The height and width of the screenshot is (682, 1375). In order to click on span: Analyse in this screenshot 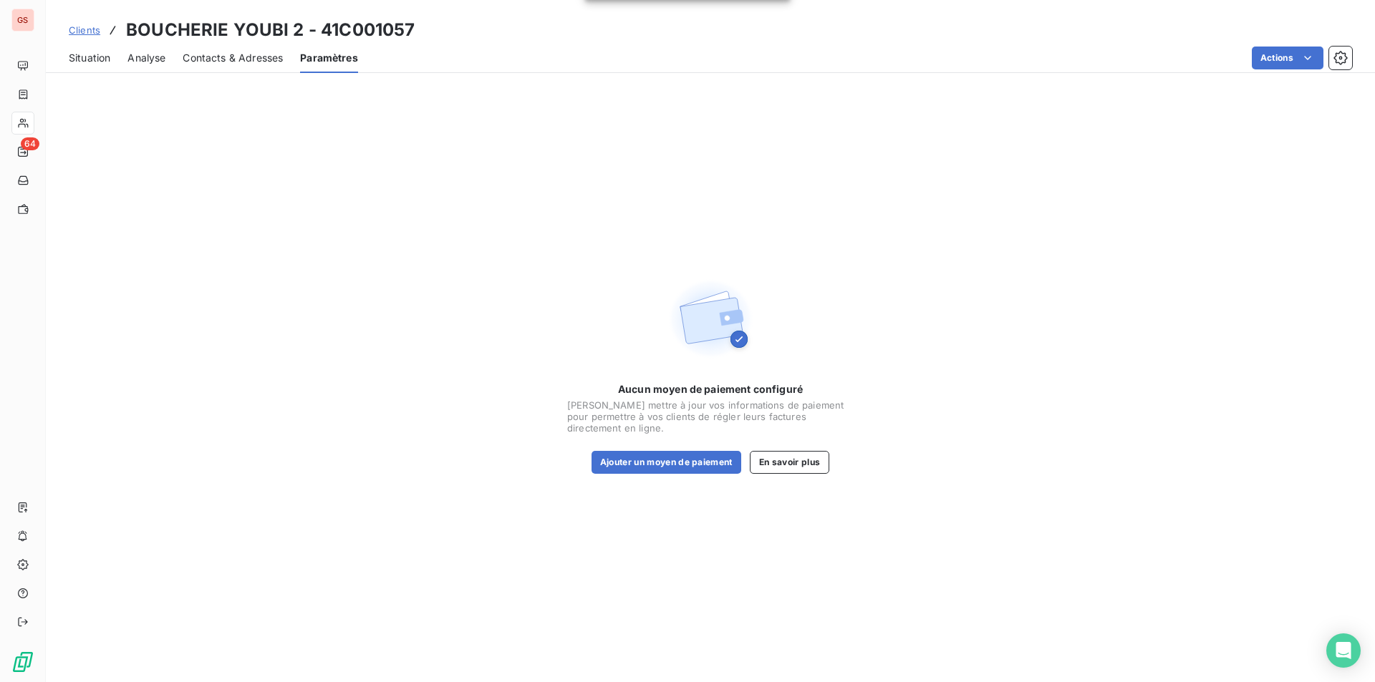, I will do `click(146, 58)`.